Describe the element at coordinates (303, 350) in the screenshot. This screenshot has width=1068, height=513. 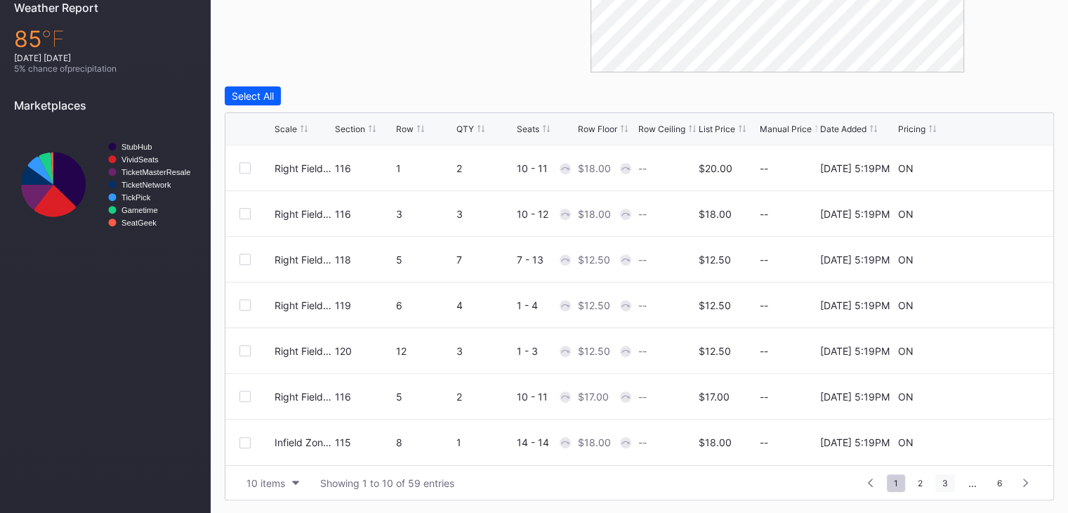
I see `div: Right Field Zone L` at that location.